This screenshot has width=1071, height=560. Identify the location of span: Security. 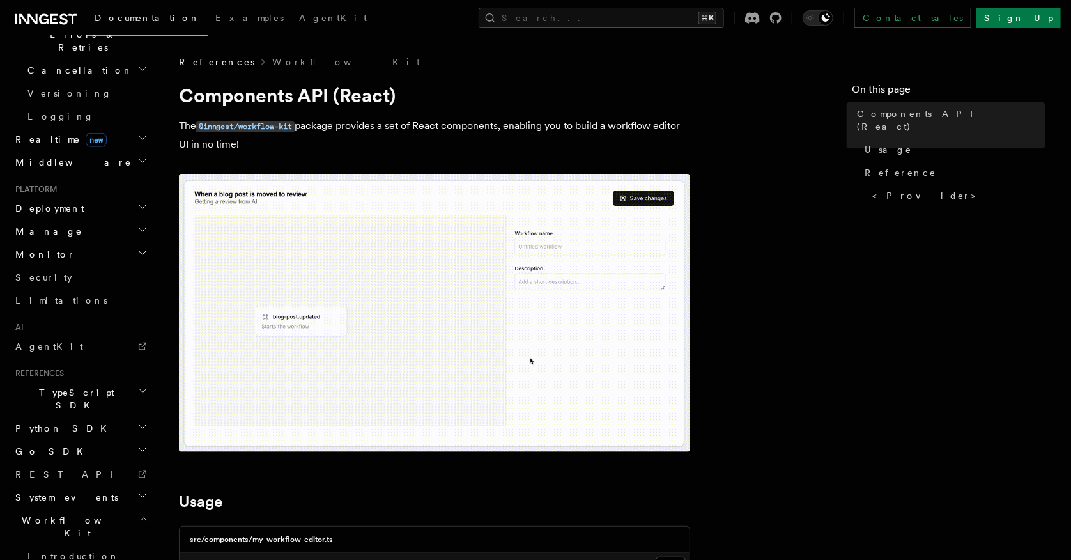
(43, 277).